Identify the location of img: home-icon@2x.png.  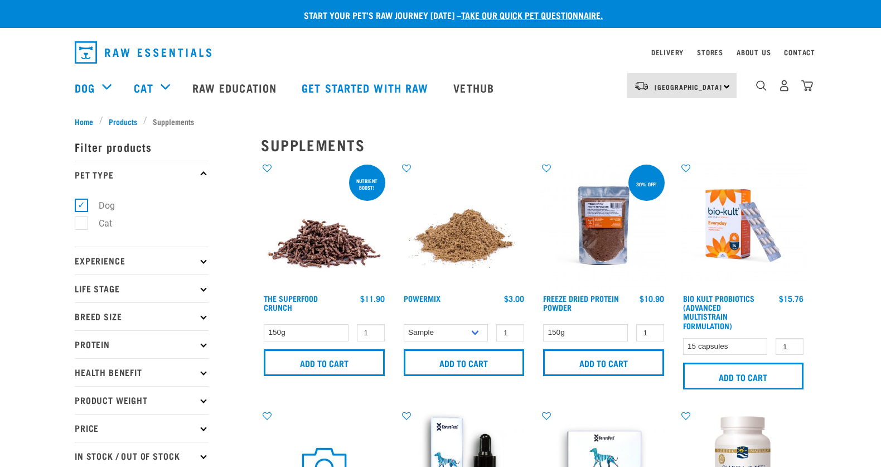
(807, 85).